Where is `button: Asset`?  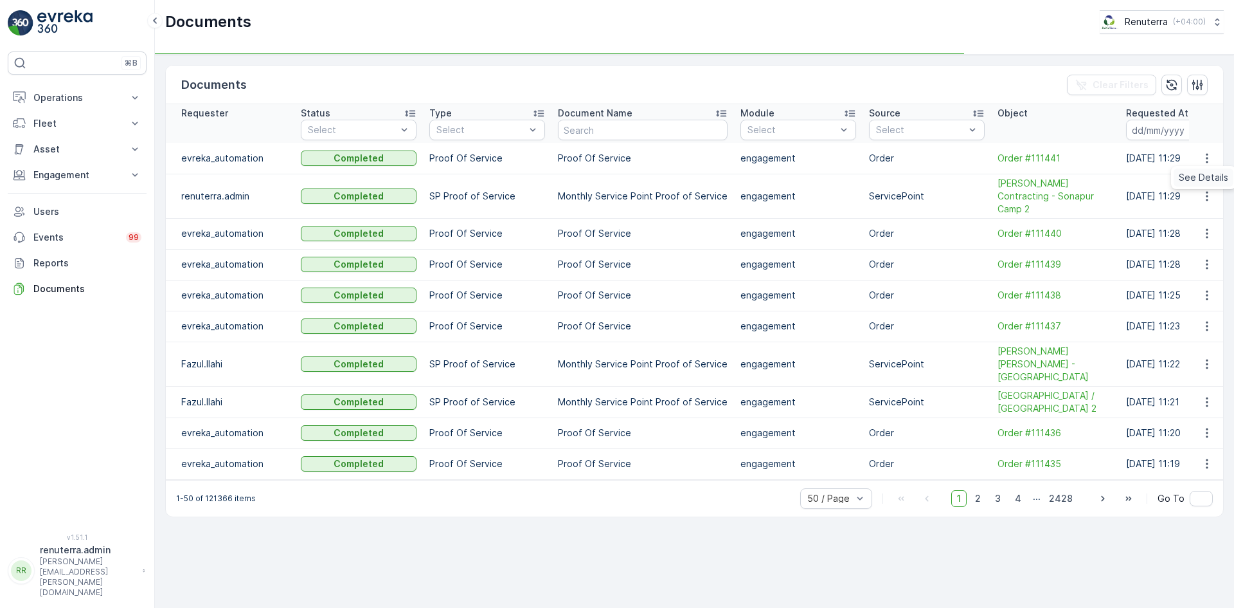 button: Asset is located at coordinates (77, 149).